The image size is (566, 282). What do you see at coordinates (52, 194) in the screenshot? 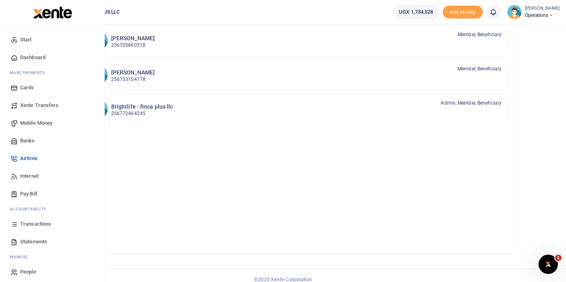
I see `a: Pay Bill` at bounding box center [52, 194].